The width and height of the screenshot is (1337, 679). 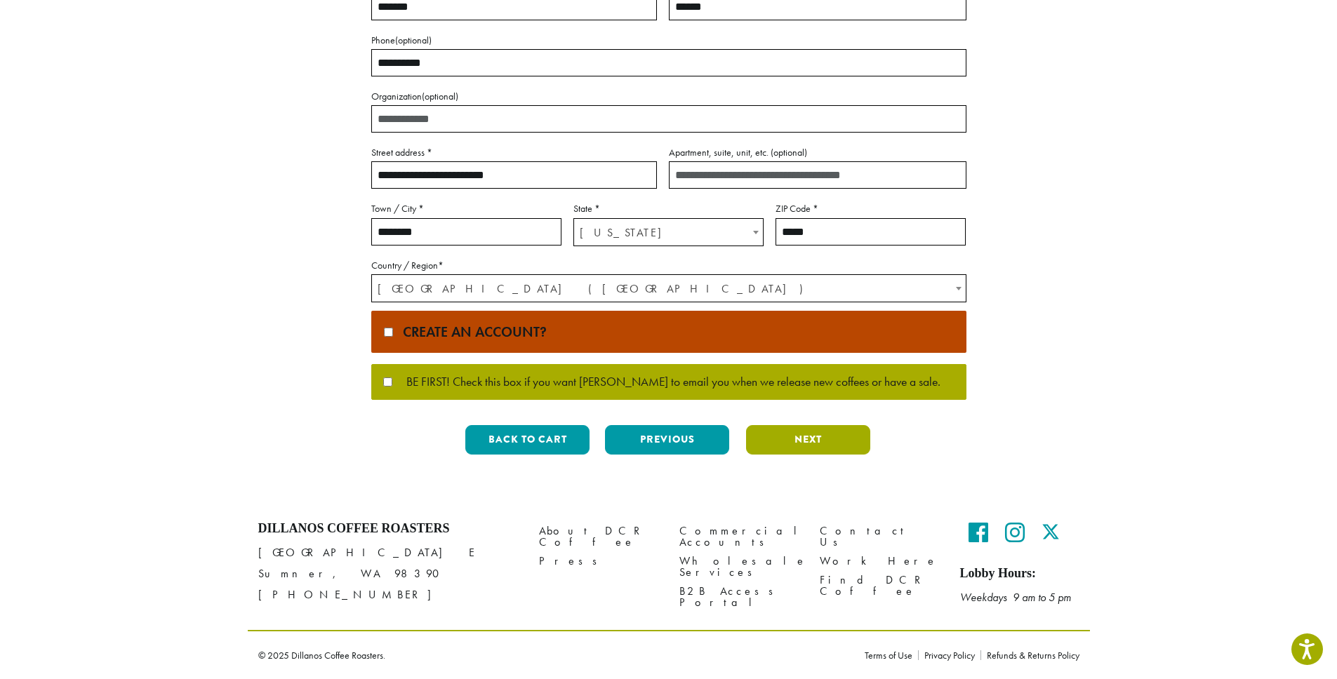 I want to click on label: Apartment, suite, unit, etc., so click(x=818, y=152).